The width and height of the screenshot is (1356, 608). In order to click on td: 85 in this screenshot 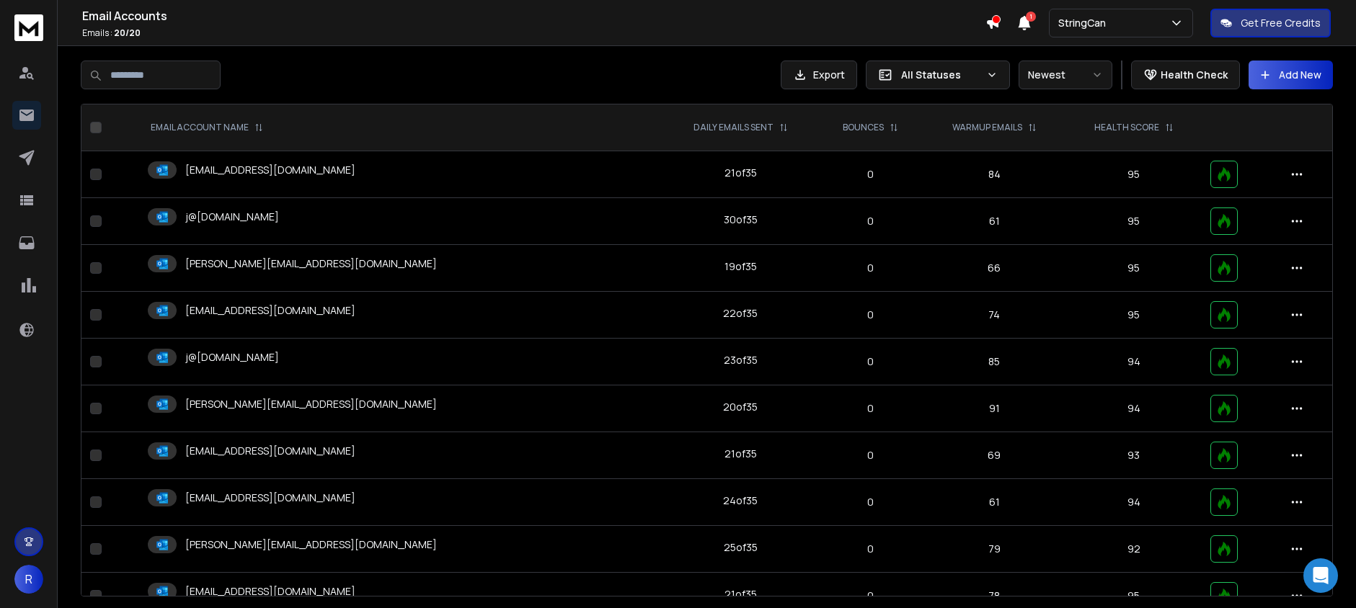, I will do `click(994, 362)`.